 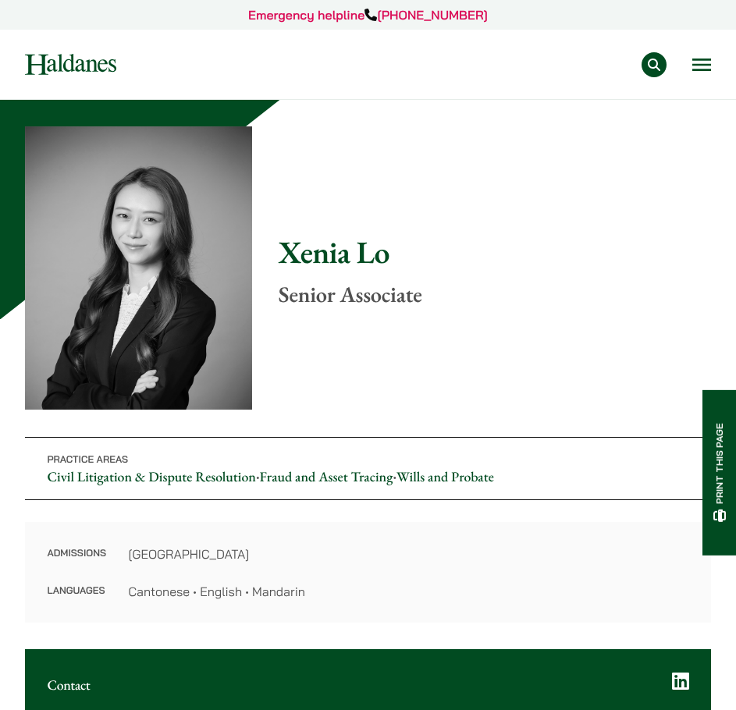 What do you see at coordinates (87, 460) in the screenshot?
I see `span: Practice Areas` at bounding box center [87, 460].